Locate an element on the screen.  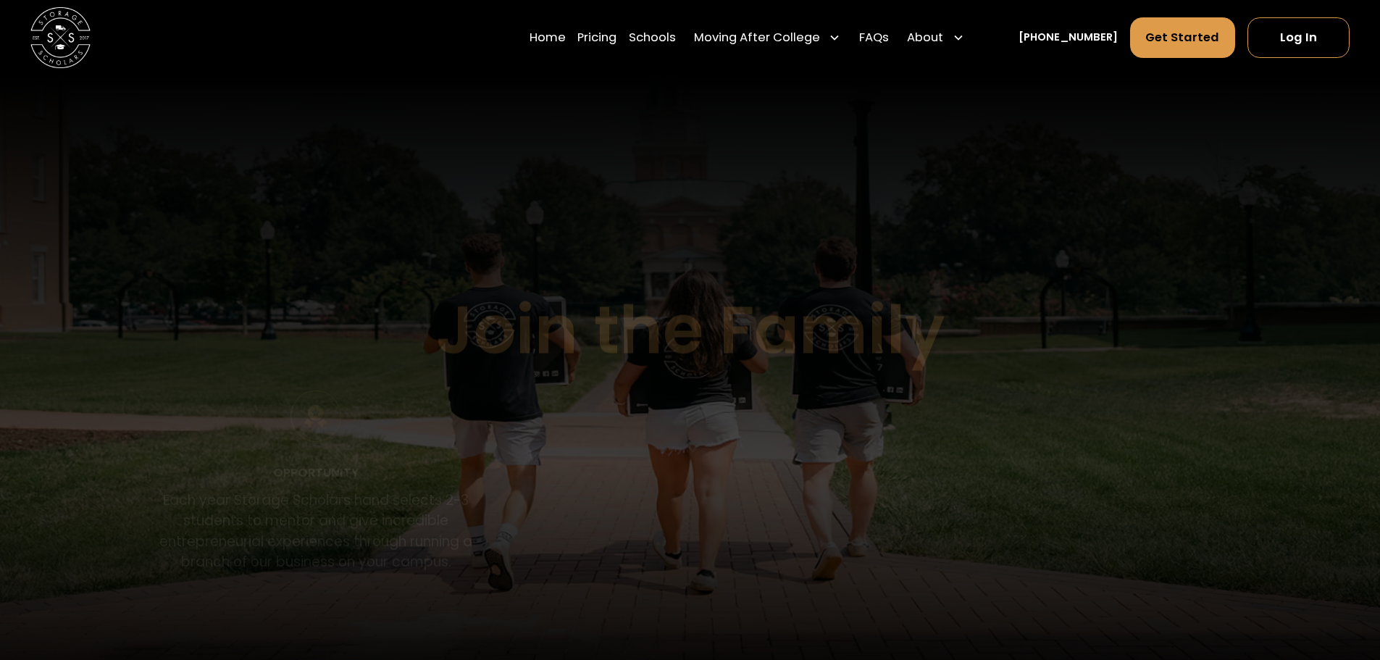
a: Log In is located at coordinates (1298, 38).